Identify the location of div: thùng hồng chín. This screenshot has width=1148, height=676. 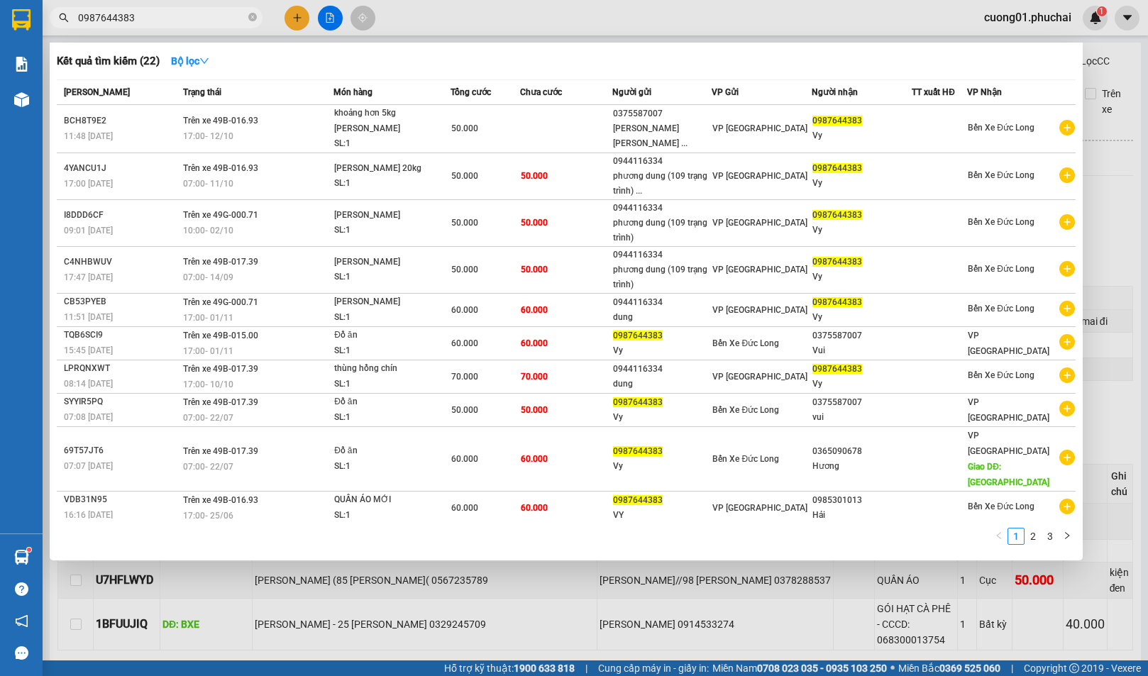
(387, 369).